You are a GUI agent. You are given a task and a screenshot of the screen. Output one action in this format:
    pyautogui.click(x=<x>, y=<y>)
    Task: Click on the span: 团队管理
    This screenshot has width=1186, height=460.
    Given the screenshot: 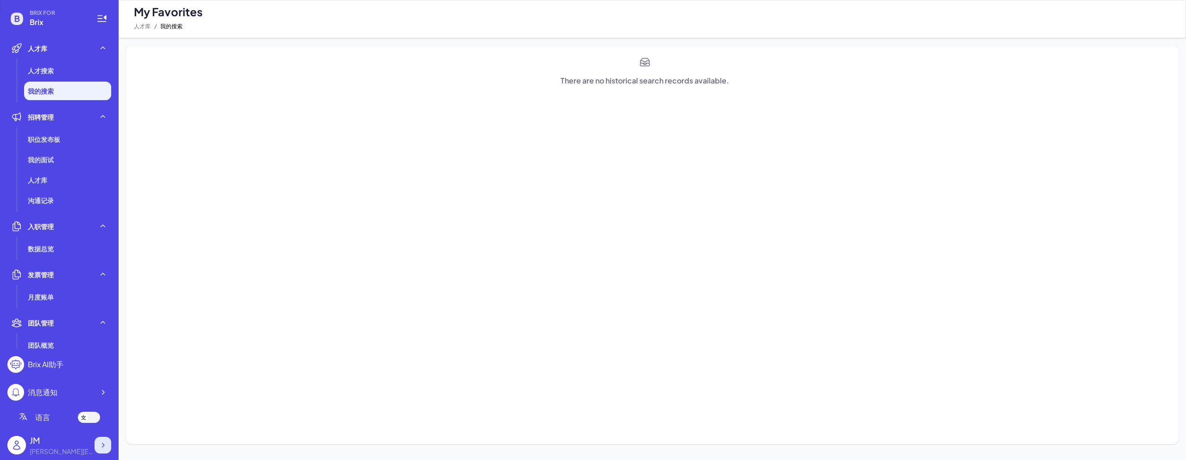 What is the action you would take?
    pyautogui.click(x=41, y=322)
    